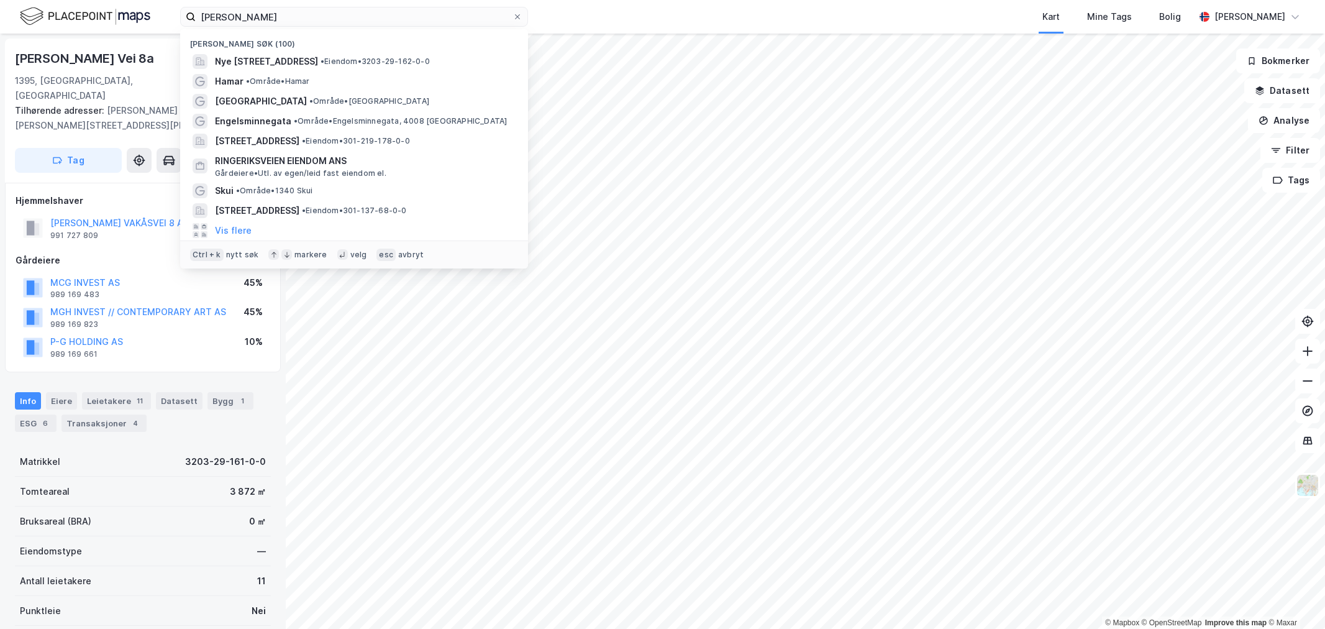  Describe the element at coordinates (301, 173) in the screenshot. I see `span: Gårdeiere • Utl. av egen/leid fast eiendom el.` at that location.